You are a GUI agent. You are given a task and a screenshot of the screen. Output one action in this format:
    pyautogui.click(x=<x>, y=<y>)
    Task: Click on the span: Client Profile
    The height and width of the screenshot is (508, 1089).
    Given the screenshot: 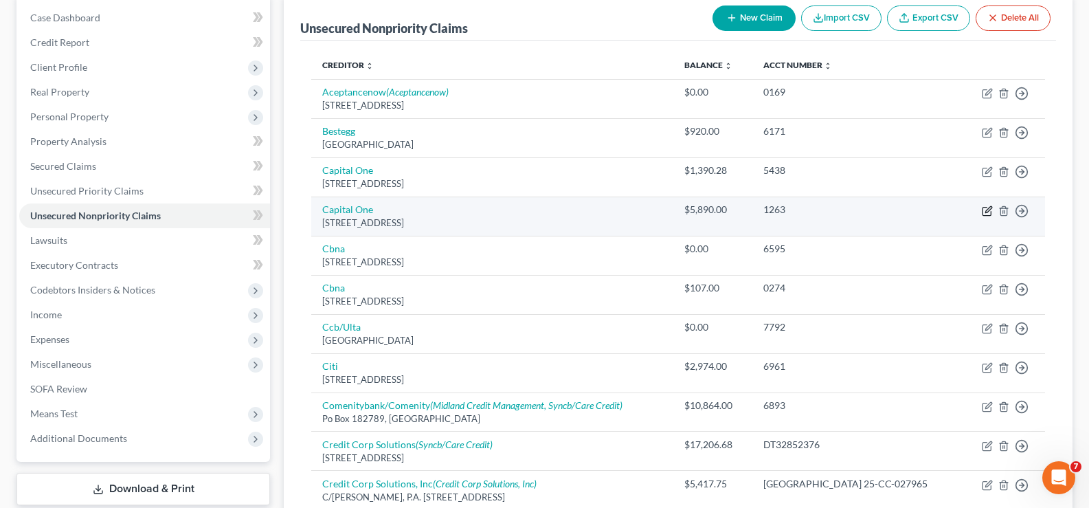 What is the action you would take?
    pyautogui.click(x=58, y=67)
    